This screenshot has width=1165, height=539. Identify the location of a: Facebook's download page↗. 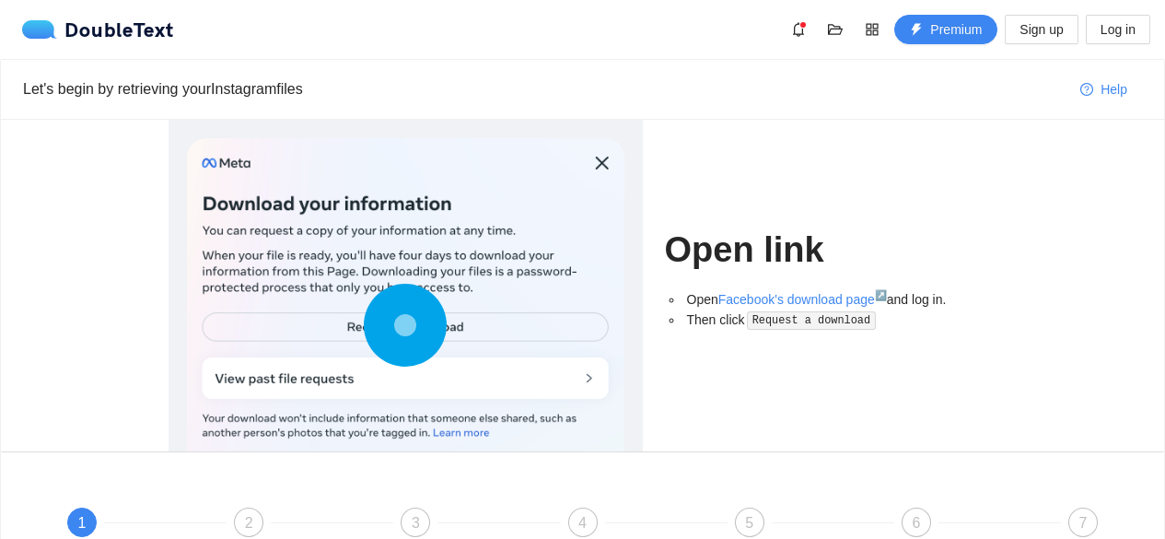
(802, 299).